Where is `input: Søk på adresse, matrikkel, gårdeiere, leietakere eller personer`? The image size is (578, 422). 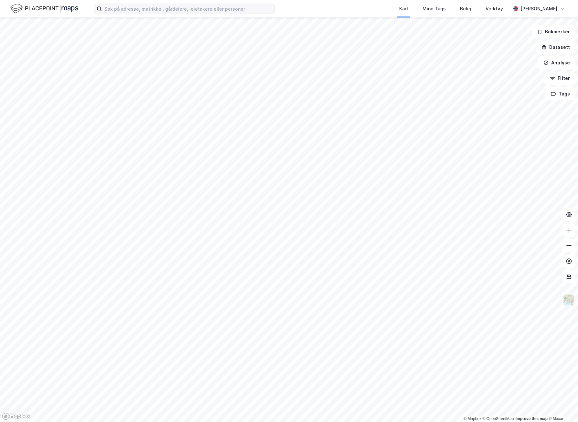 input: Søk på adresse, matrikkel, gårdeiere, leietakere eller personer is located at coordinates (188, 9).